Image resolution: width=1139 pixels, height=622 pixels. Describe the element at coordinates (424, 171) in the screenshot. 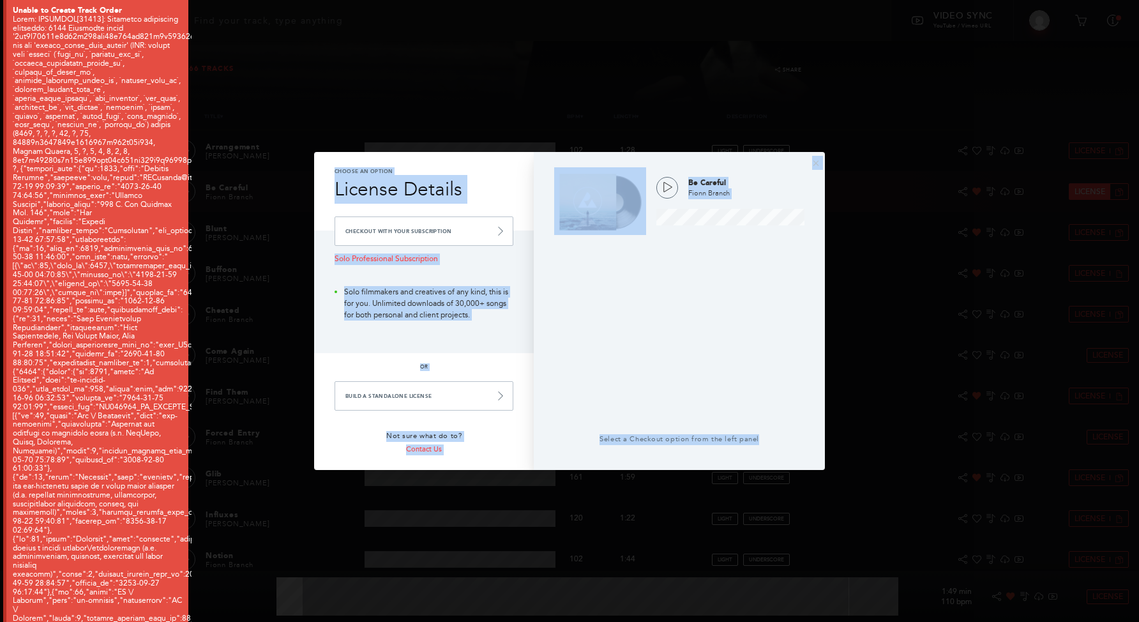

I see `p: Choose an Option` at that location.